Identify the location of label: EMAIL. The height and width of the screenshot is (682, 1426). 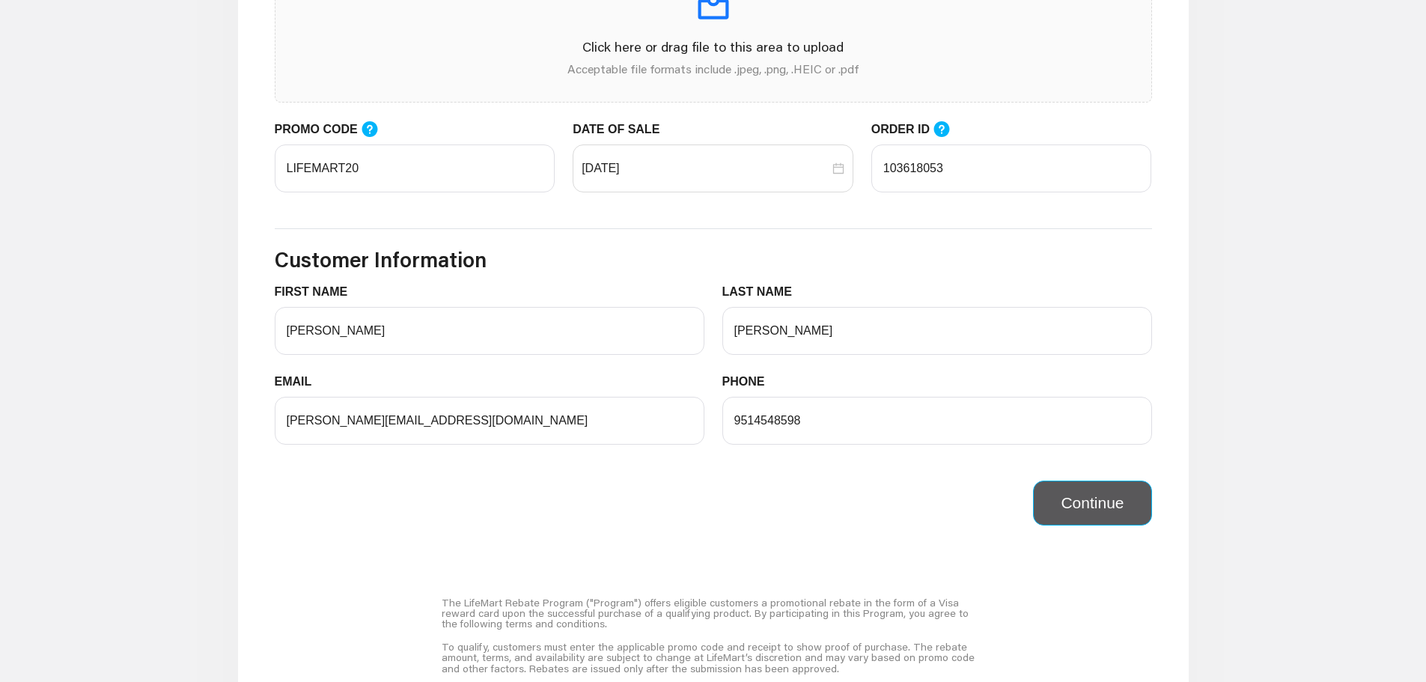
(299, 382).